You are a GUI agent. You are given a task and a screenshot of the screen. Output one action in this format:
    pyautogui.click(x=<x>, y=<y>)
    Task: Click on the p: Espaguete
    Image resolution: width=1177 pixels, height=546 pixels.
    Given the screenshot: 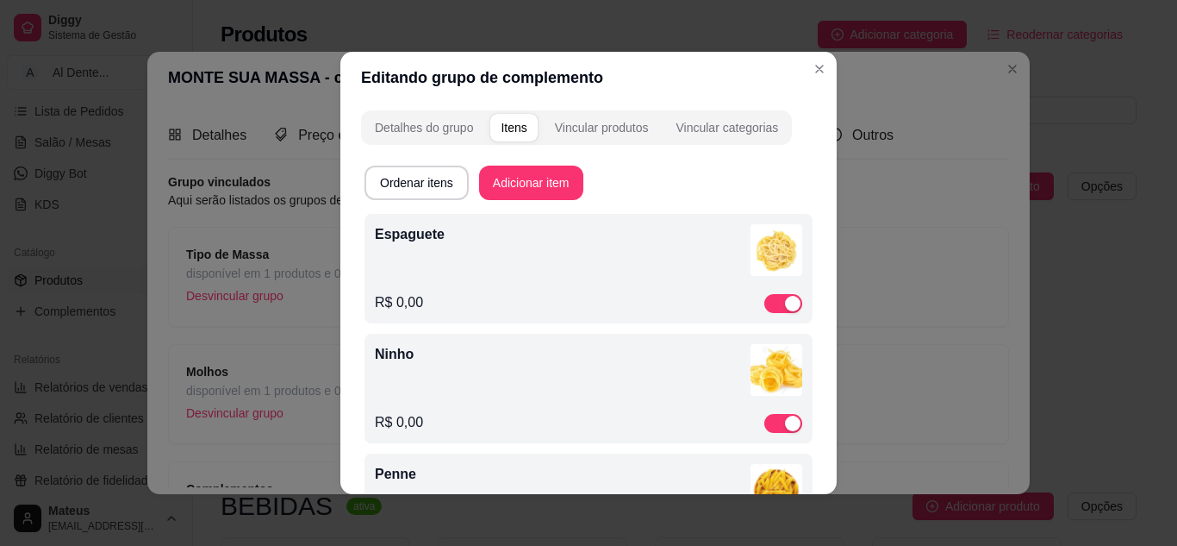 What is the action you would take?
    pyautogui.click(x=563, y=234)
    